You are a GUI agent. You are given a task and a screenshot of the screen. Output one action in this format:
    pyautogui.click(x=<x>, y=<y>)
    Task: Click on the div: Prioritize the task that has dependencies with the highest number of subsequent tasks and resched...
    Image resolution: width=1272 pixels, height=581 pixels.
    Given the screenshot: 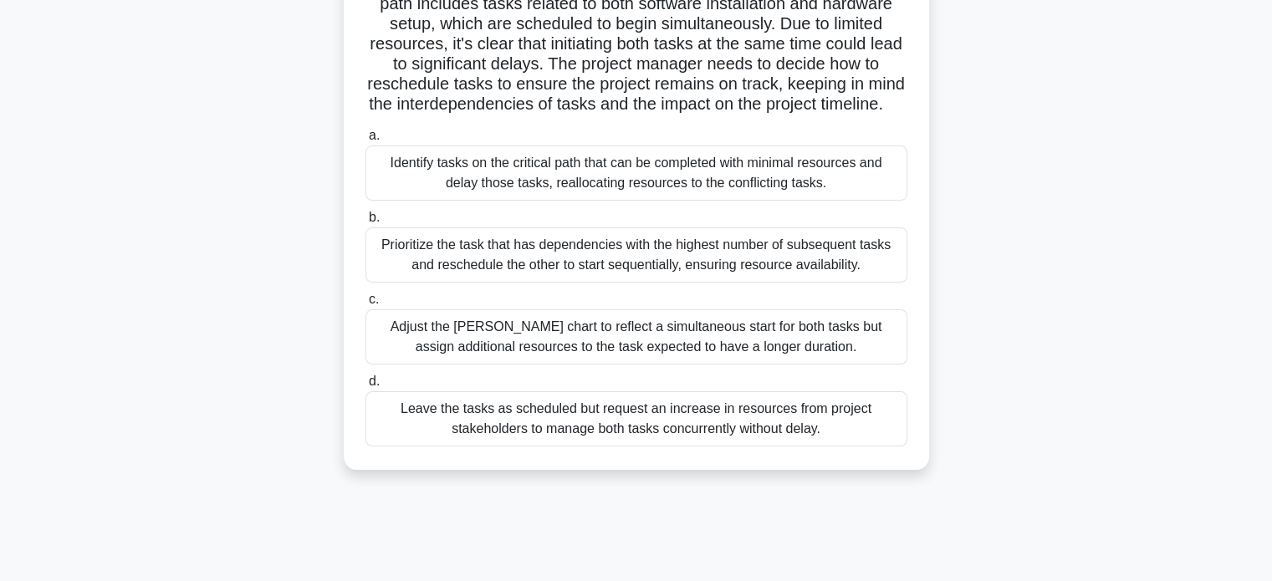 What is the action you would take?
    pyautogui.click(x=637, y=255)
    